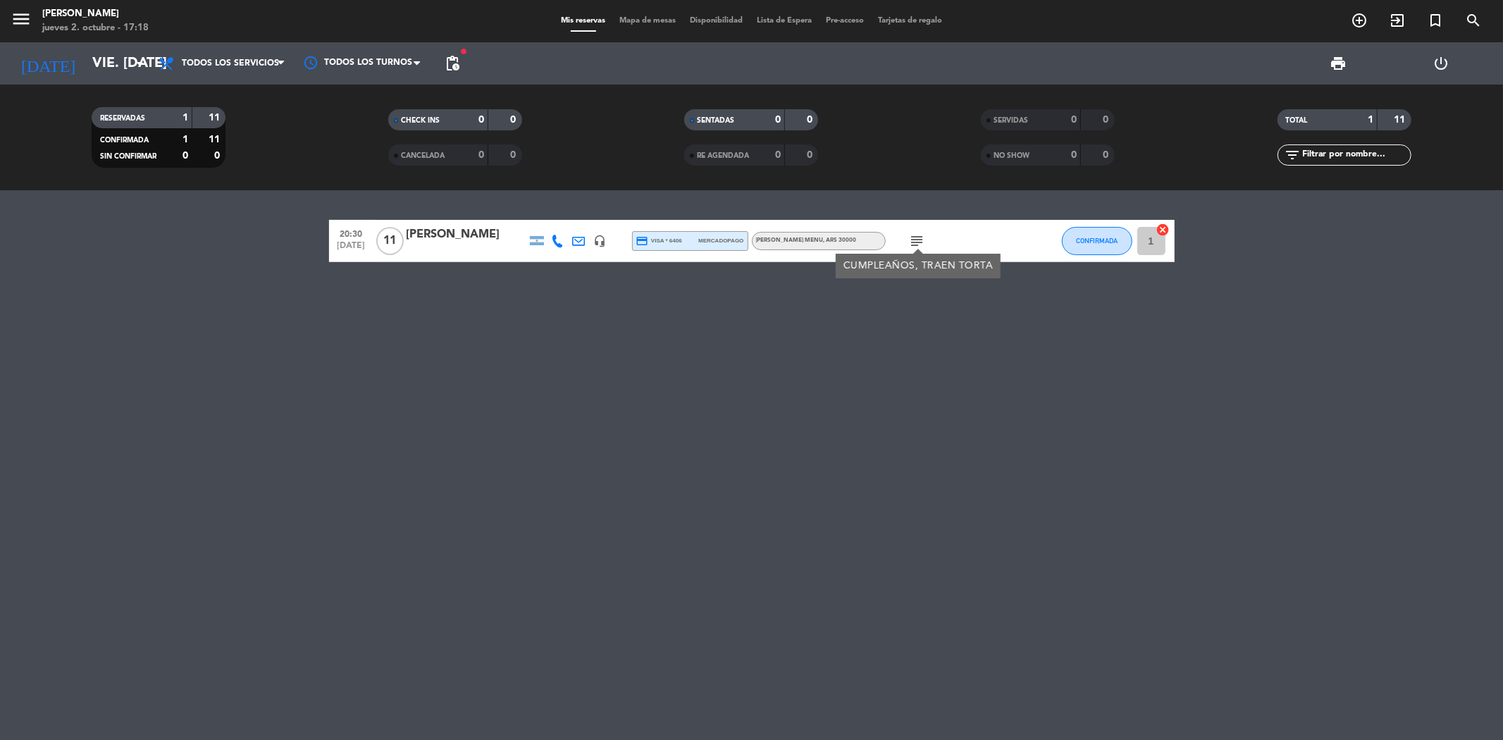 Image resolution: width=1503 pixels, height=740 pixels. I want to click on span: Lista de Espera, so click(785, 20).